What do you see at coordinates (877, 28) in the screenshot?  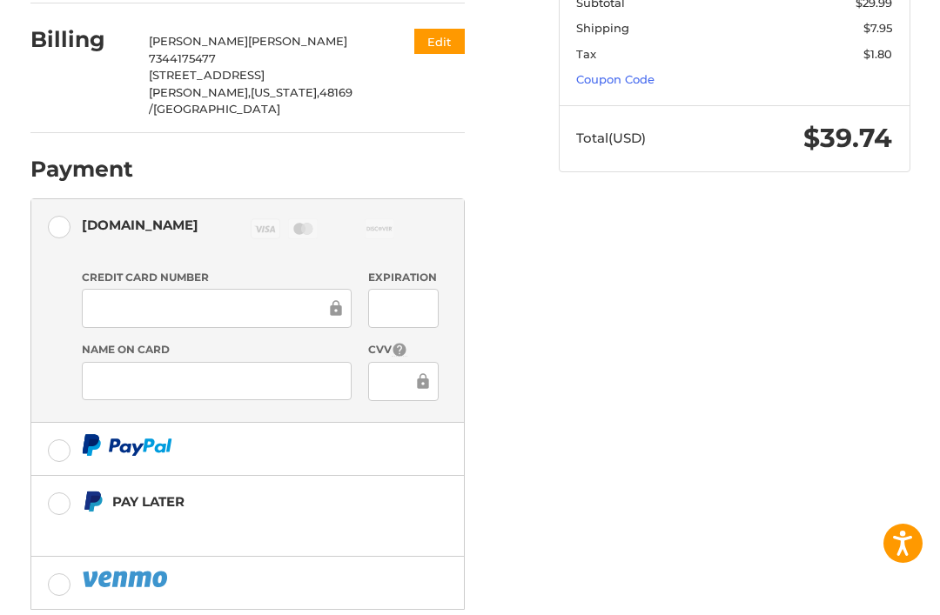 I see `span: $7.95` at bounding box center [877, 28].